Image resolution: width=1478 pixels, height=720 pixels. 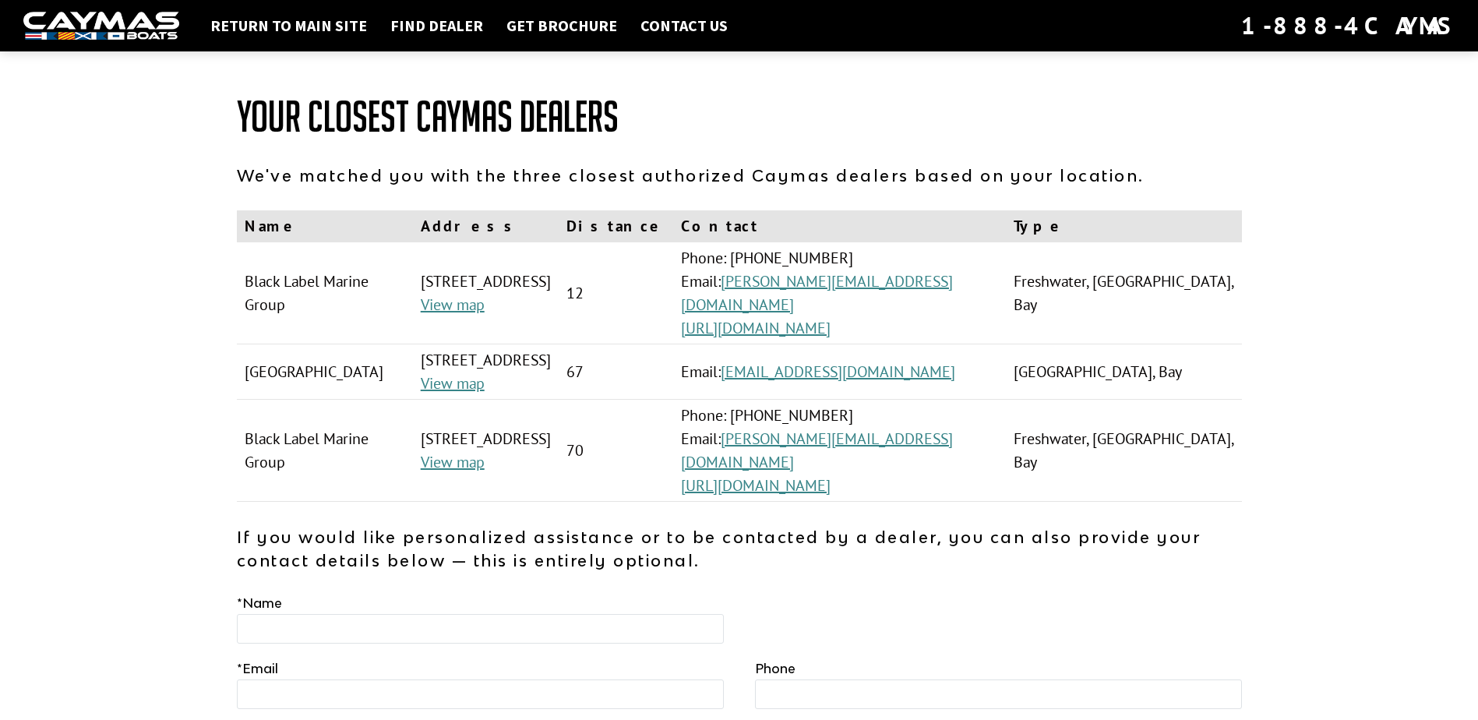 What do you see at coordinates (740, 175) in the screenshot?
I see `p: We've matched you with the three closest authorized Caymas dealers based on your location.` at bounding box center [740, 175].